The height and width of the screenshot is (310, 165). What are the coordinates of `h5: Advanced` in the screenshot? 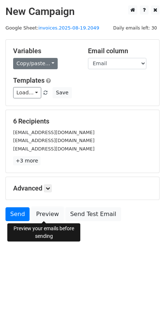 It's located at (82, 188).